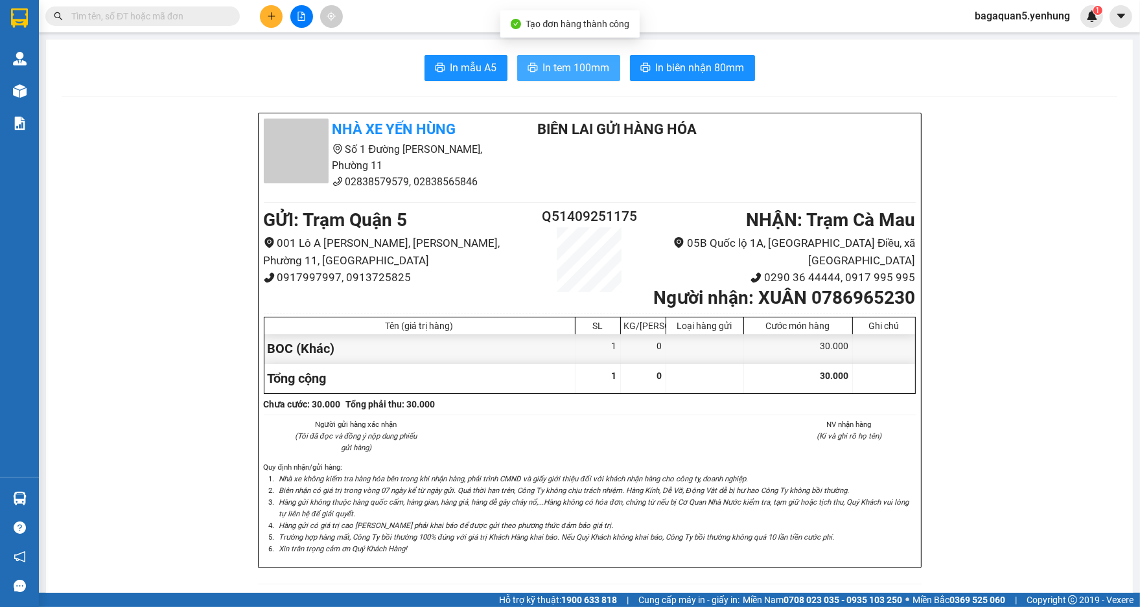 The width and height of the screenshot is (1140, 607). What do you see at coordinates (557, 537) in the screenshot?
I see `i: Trường hợp hàng mất, Công Ty bồi thường 100% đúng với giá trị Khách Hàng khai báo. Nếu Quý Khách ...` at bounding box center [557, 537].